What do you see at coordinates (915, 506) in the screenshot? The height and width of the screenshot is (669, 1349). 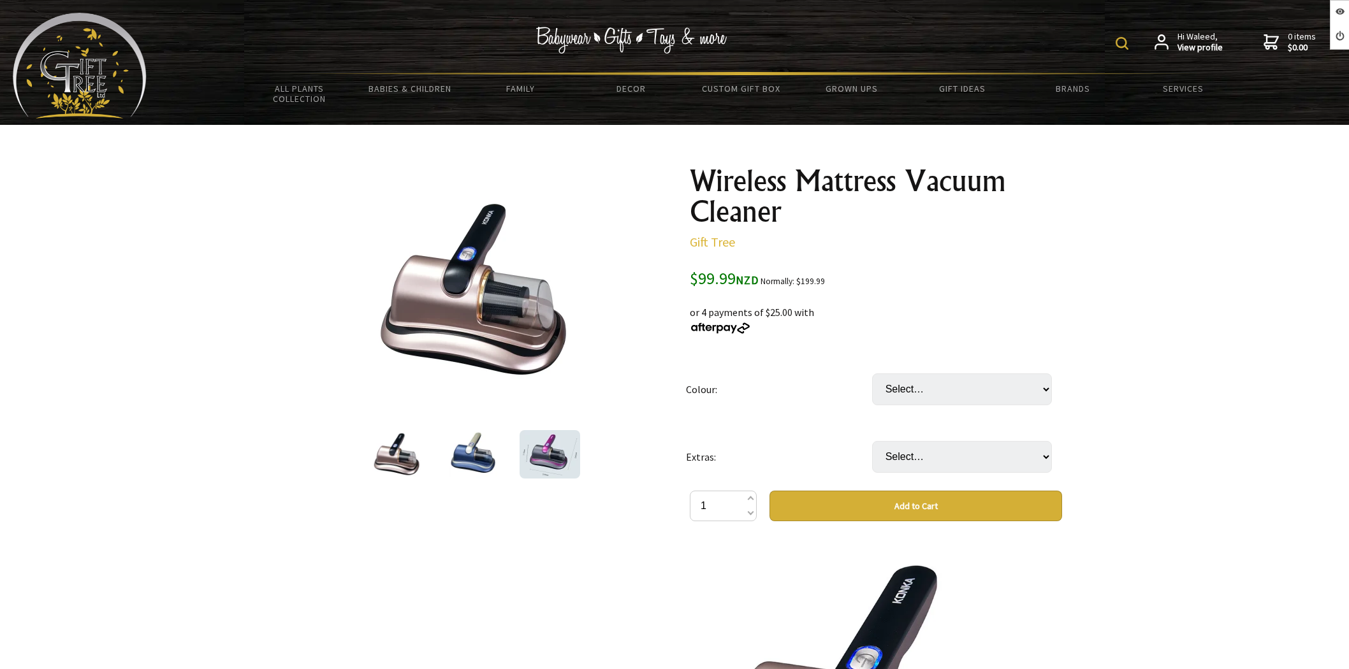 I see `button: Add to Cart` at bounding box center [915, 506].